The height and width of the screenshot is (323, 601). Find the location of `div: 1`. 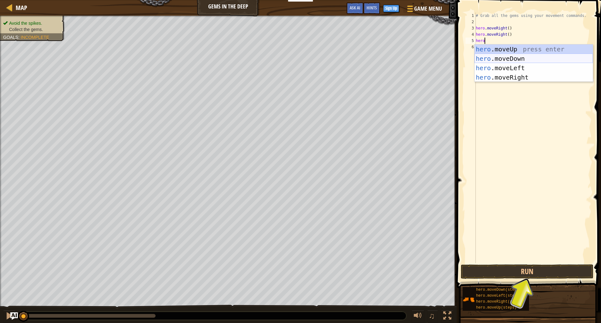

div: 1 is located at coordinates (471, 16).